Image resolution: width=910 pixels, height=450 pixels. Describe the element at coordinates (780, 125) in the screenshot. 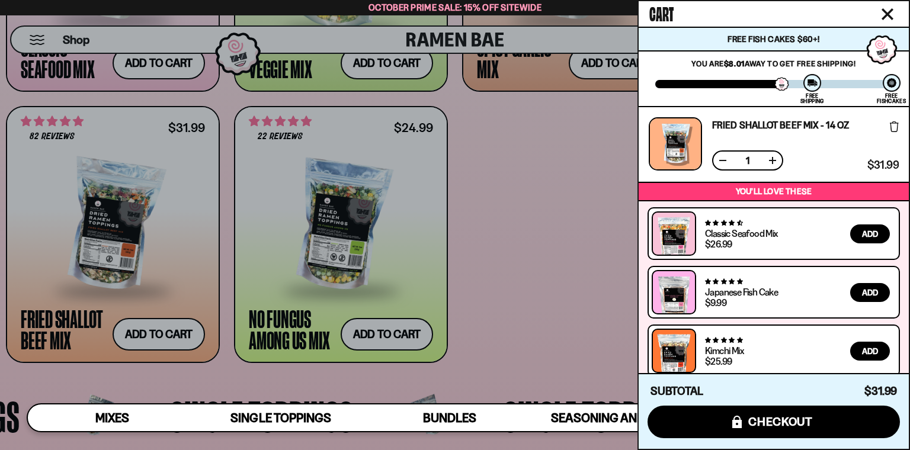

I see `a: Fried Shallot Beef Mix - 14 OZ` at that location.